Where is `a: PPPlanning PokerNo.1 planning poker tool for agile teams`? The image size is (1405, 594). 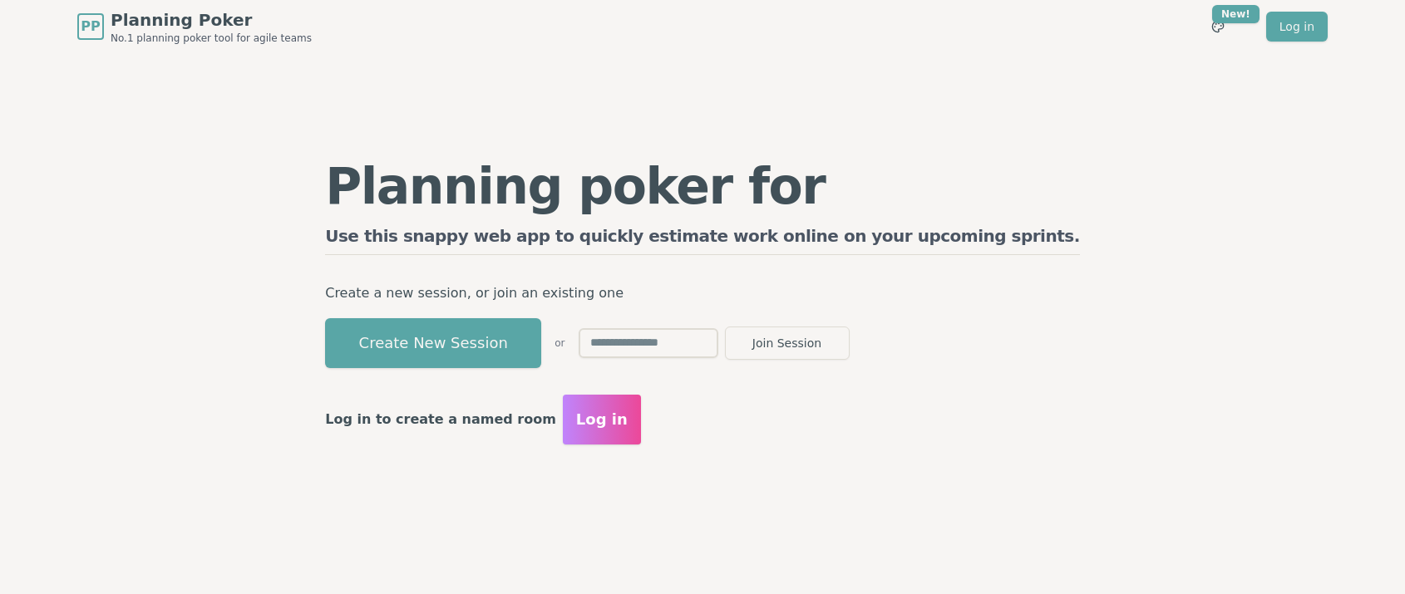
a: PPPlanning PokerNo.1 planning poker tool for agile teams is located at coordinates (195, 27).